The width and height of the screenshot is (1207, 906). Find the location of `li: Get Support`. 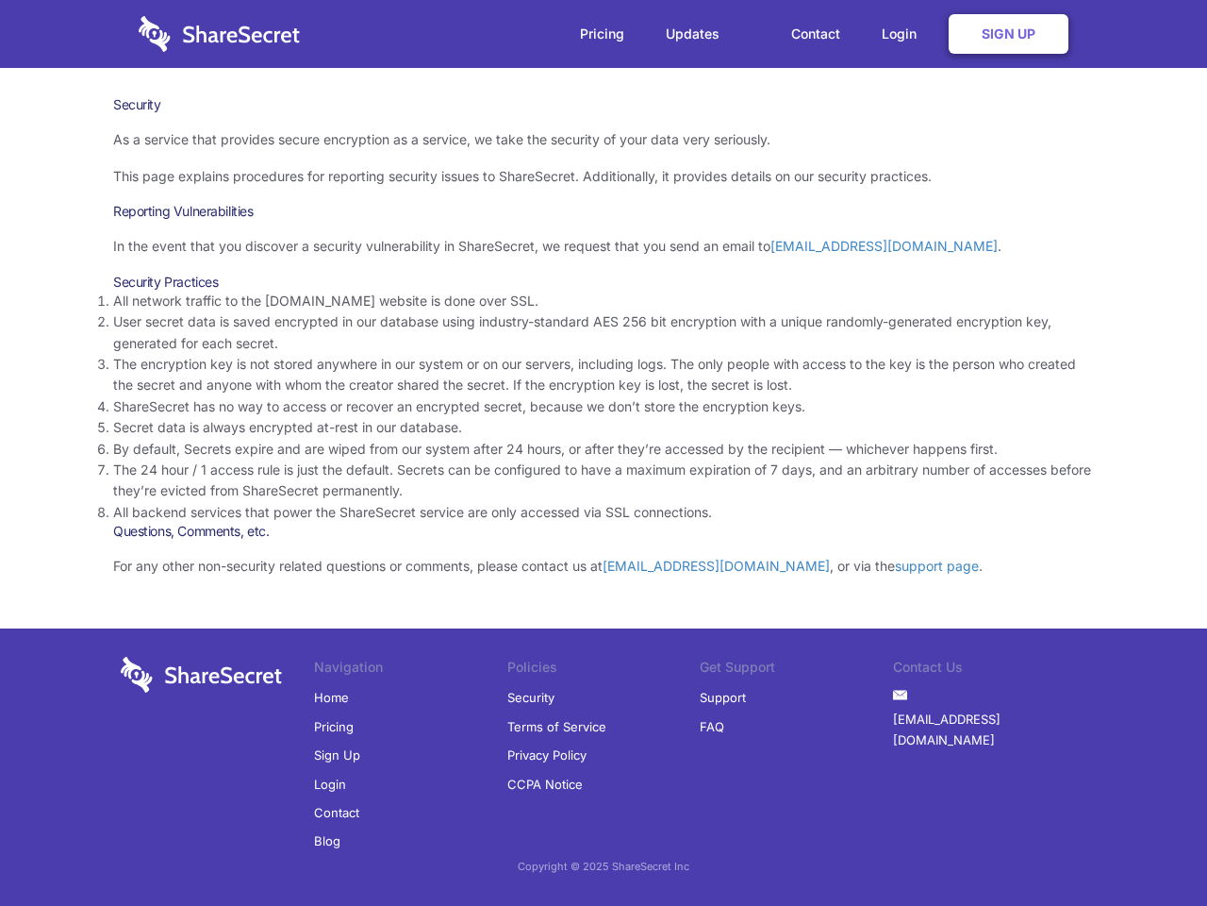

li: Get Support is located at coordinates (796, 670).